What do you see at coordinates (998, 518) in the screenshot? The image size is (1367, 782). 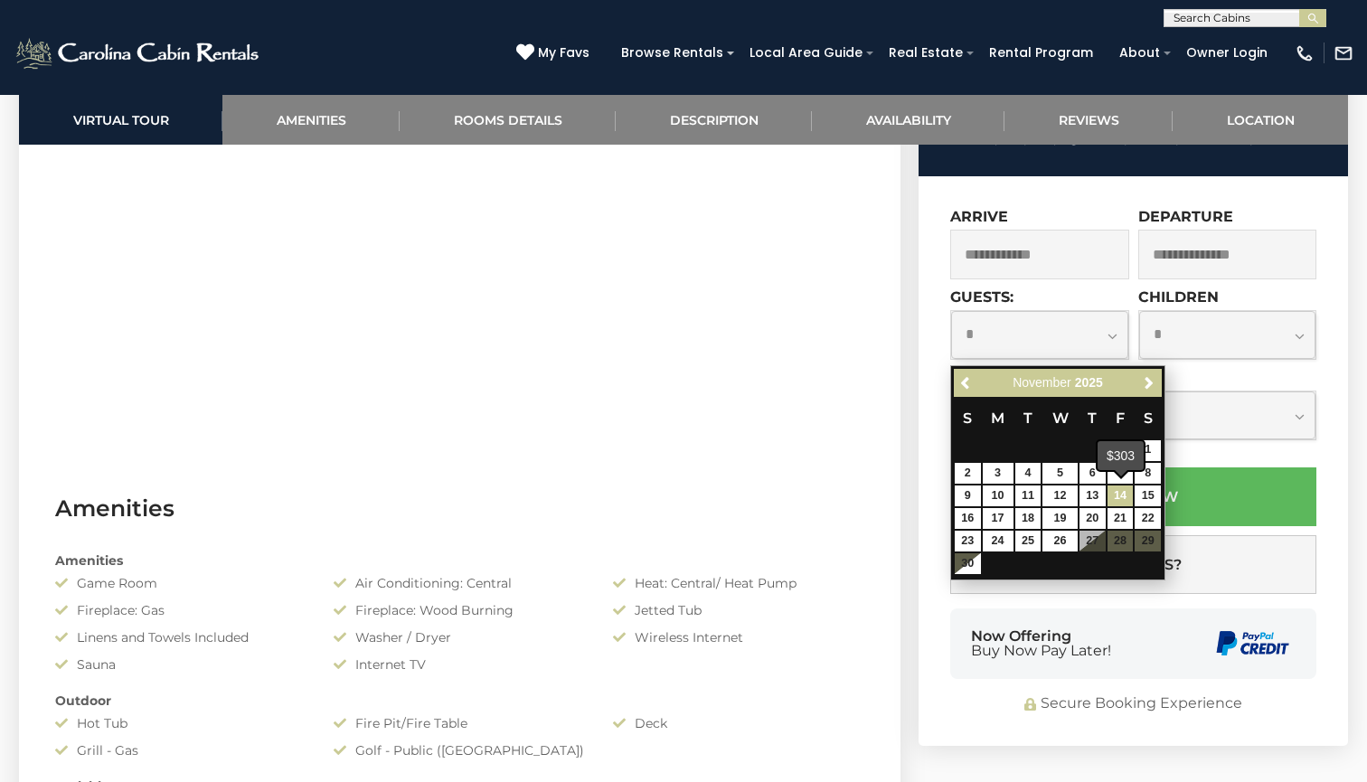 I see `a: 17` at bounding box center [998, 518].